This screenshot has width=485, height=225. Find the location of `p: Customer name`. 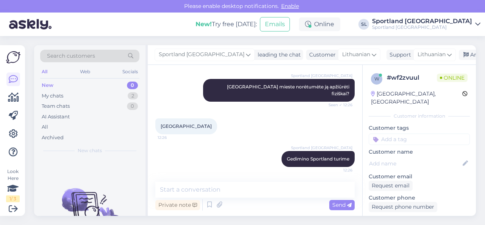

p: Customer name is located at coordinates (419, 152).